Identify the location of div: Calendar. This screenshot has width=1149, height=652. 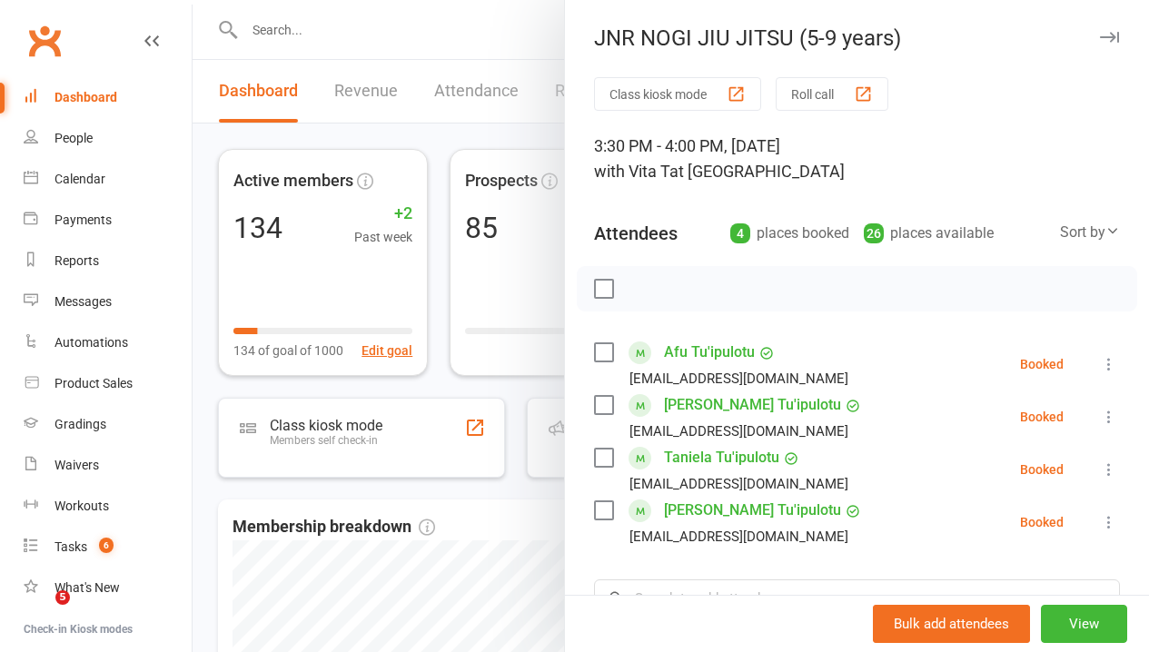
(80, 179).